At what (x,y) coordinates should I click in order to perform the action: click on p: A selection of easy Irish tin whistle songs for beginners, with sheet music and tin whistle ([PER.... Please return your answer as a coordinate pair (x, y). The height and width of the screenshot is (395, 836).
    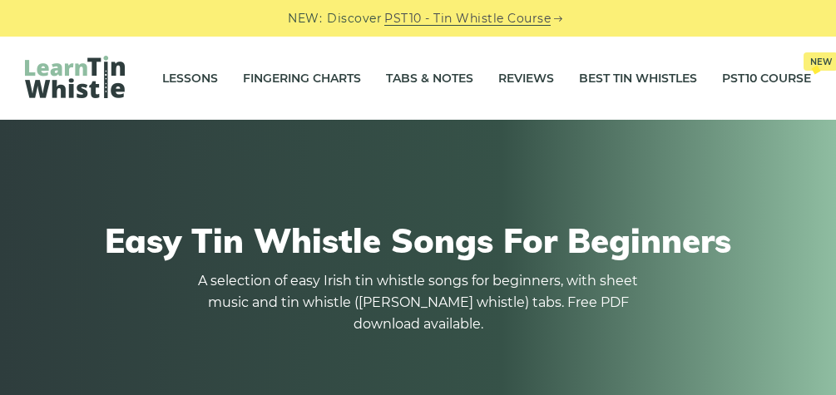
    Looking at the image, I should click on (418, 303).